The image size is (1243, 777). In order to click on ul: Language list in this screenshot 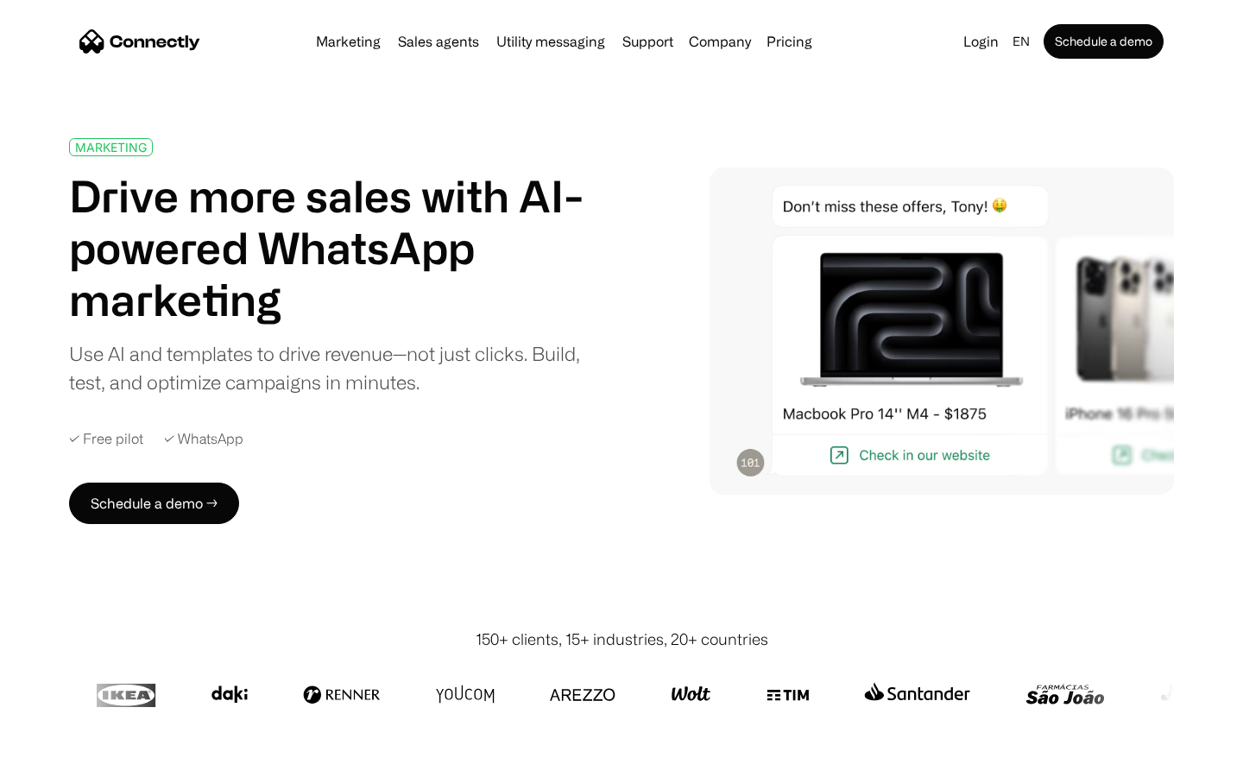, I will do `click(69, 759)`.